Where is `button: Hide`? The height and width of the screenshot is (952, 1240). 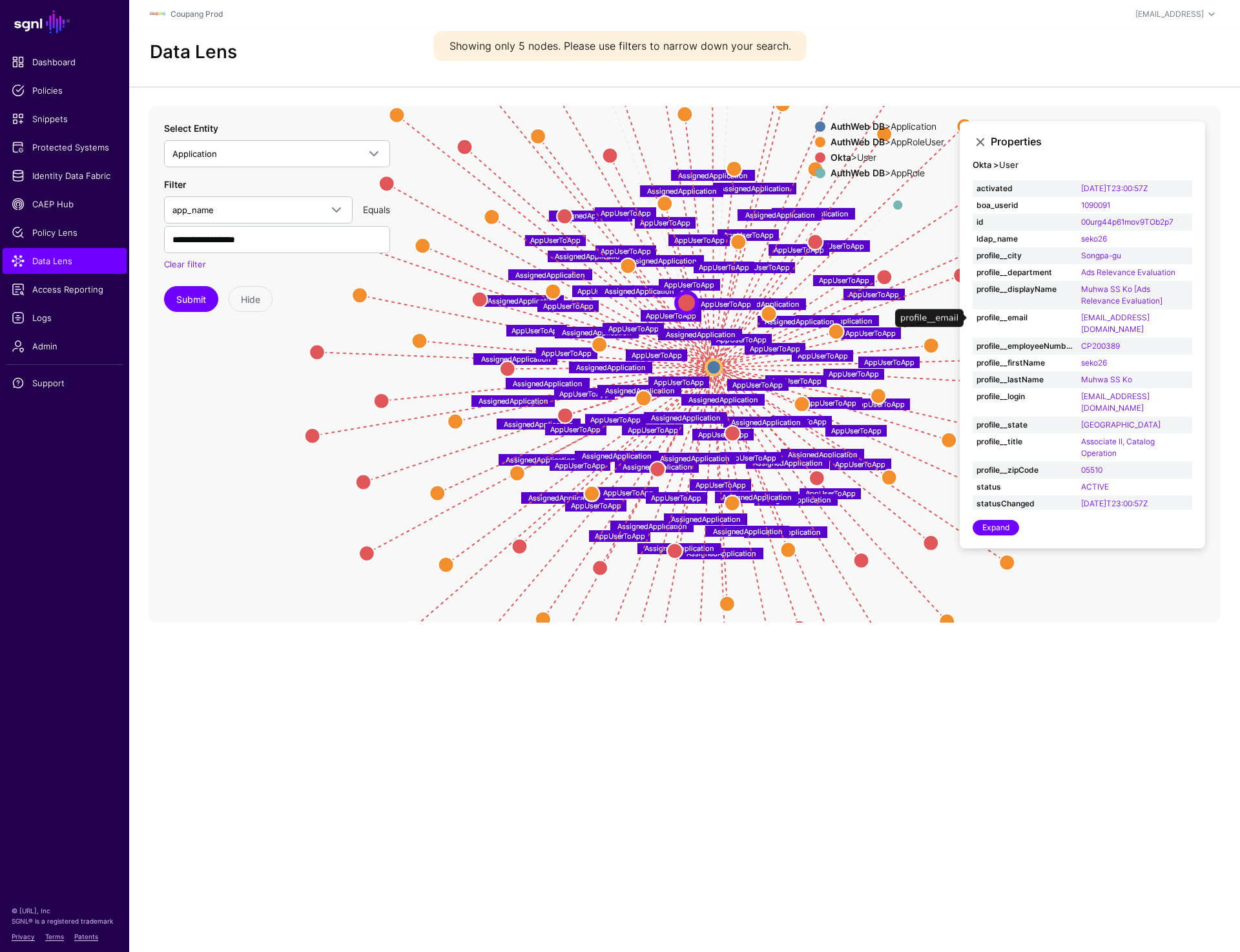
button: Hide is located at coordinates (251, 299).